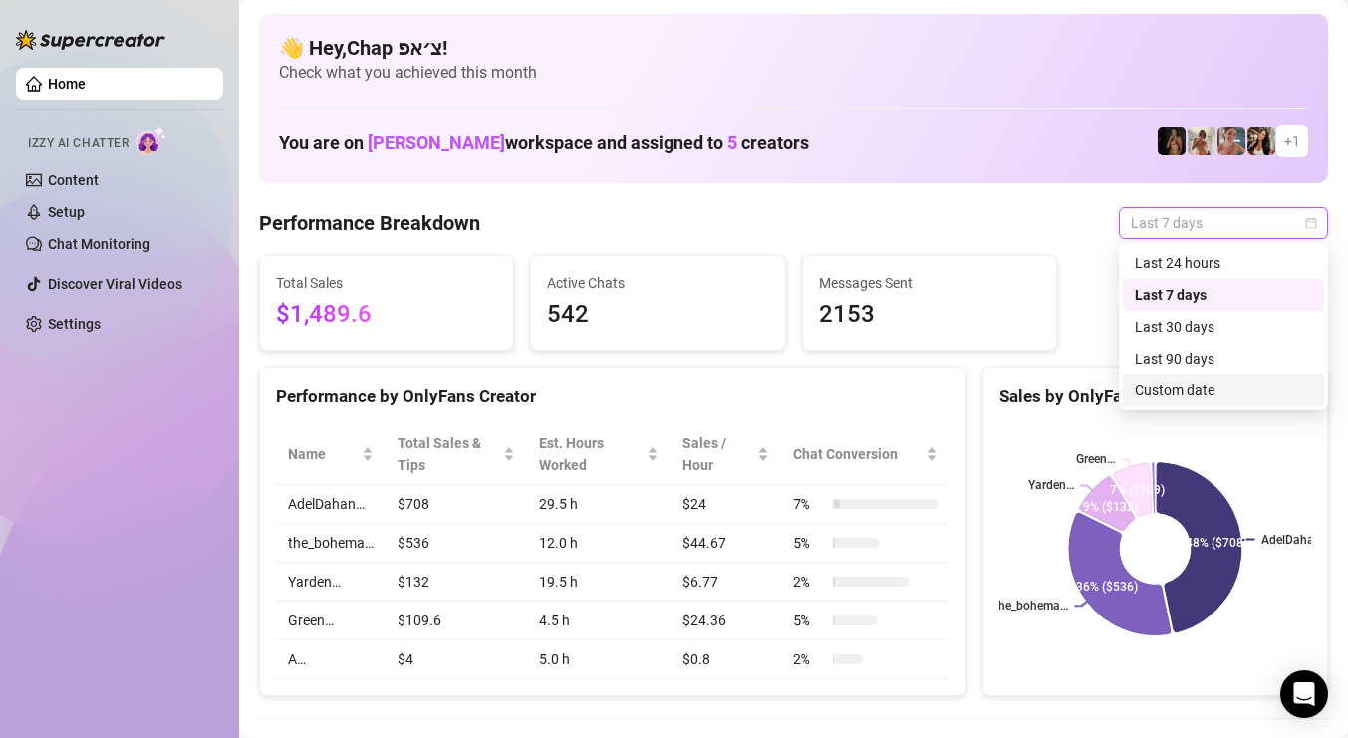 Image resolution: width=1348 pixels, height=738 pixels. I want to click on td: $0.8, so click(725, 659).